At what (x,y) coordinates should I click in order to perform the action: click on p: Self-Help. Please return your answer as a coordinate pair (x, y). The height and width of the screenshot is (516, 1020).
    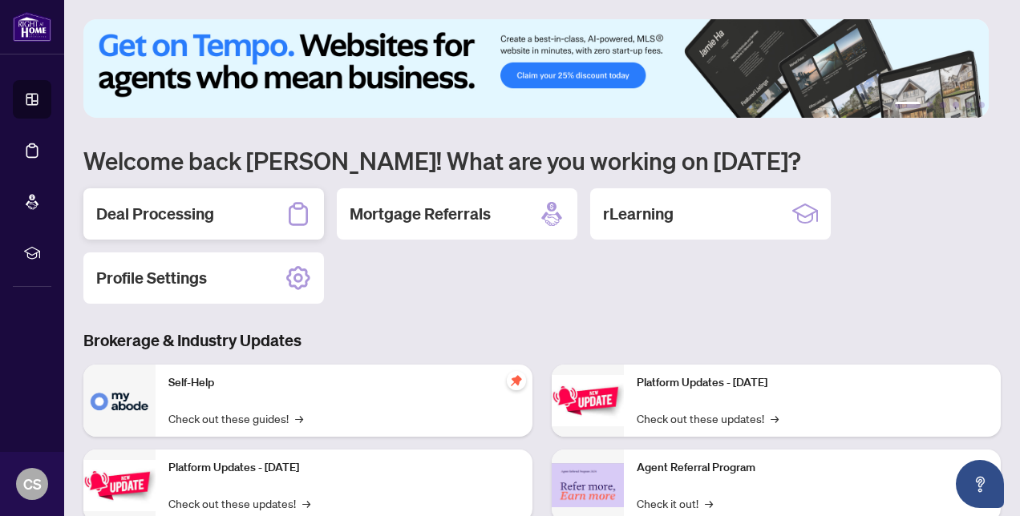
    Looking at the image, I should click on (344, 383).